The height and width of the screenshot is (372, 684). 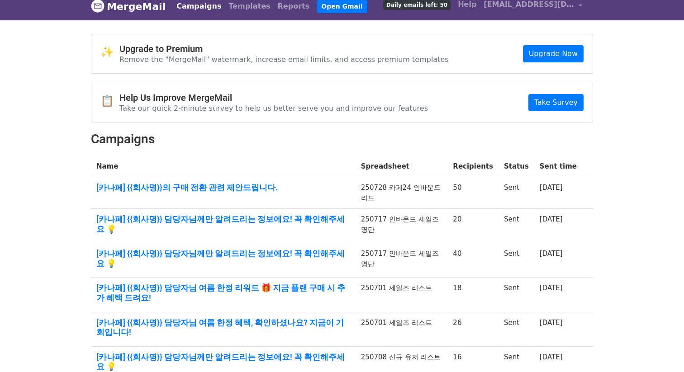 I want to click on h2: Campaigns, so click(x=342, y=139).